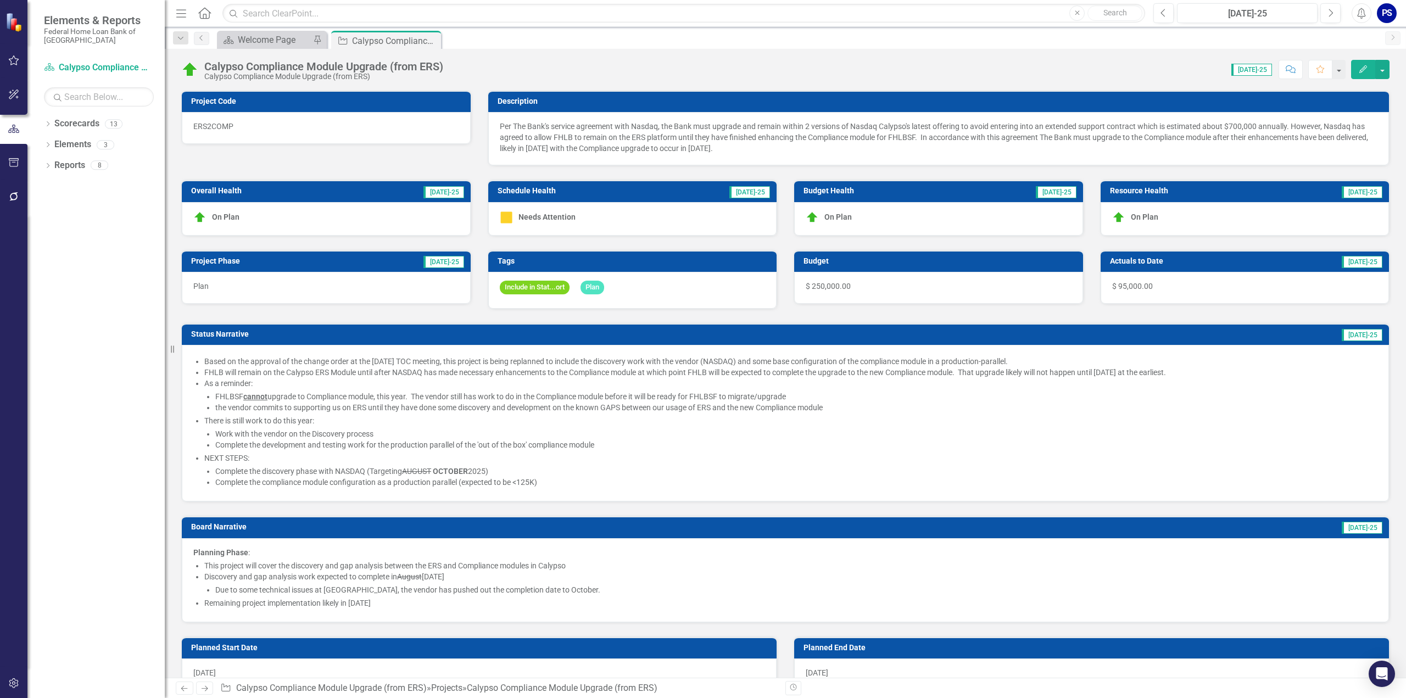 Image resolution: width=1406 pixels, height=698 pixels. What do you see at coordinates (1387, 13) in the screenshot?
I see `div: PS` at bounding box center [1387, 13].